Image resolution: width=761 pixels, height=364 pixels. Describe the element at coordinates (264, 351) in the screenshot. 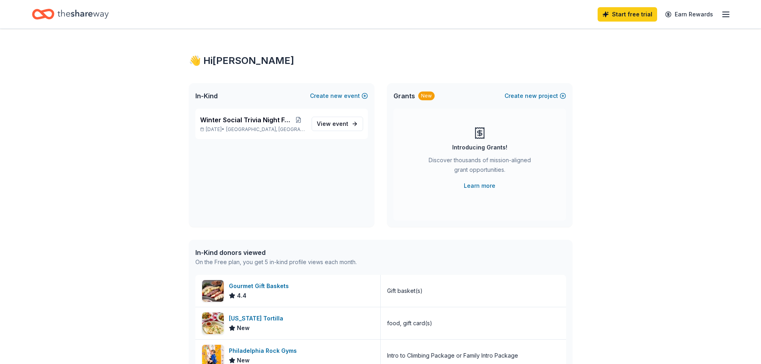

I see `div: Philadelphia Rock Gyms` at that location.